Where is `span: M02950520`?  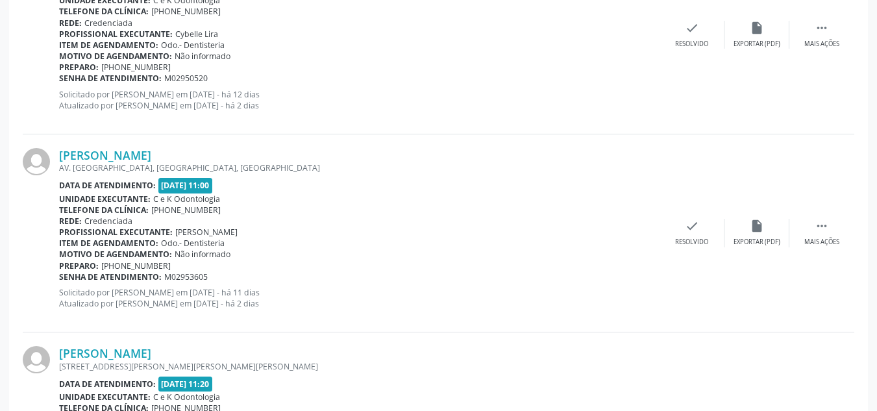 span: M02950520 is located at coordinates (186, 78).